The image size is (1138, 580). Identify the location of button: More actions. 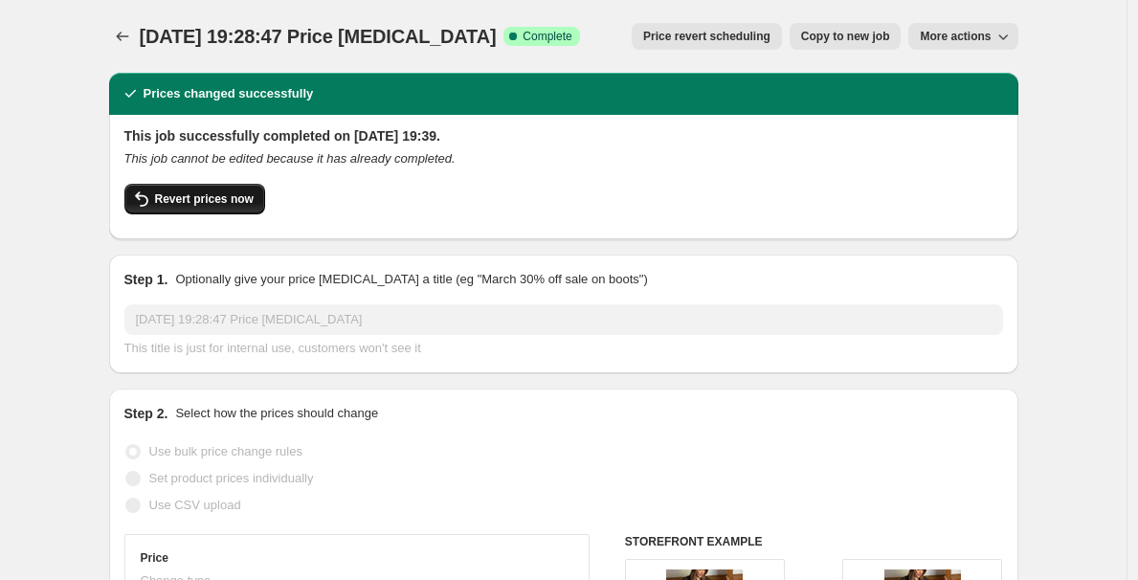
(962, 36).